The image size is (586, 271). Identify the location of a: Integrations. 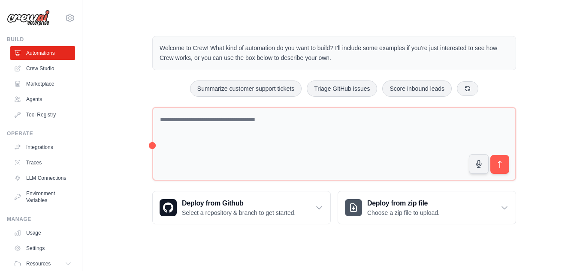
(42, 147).